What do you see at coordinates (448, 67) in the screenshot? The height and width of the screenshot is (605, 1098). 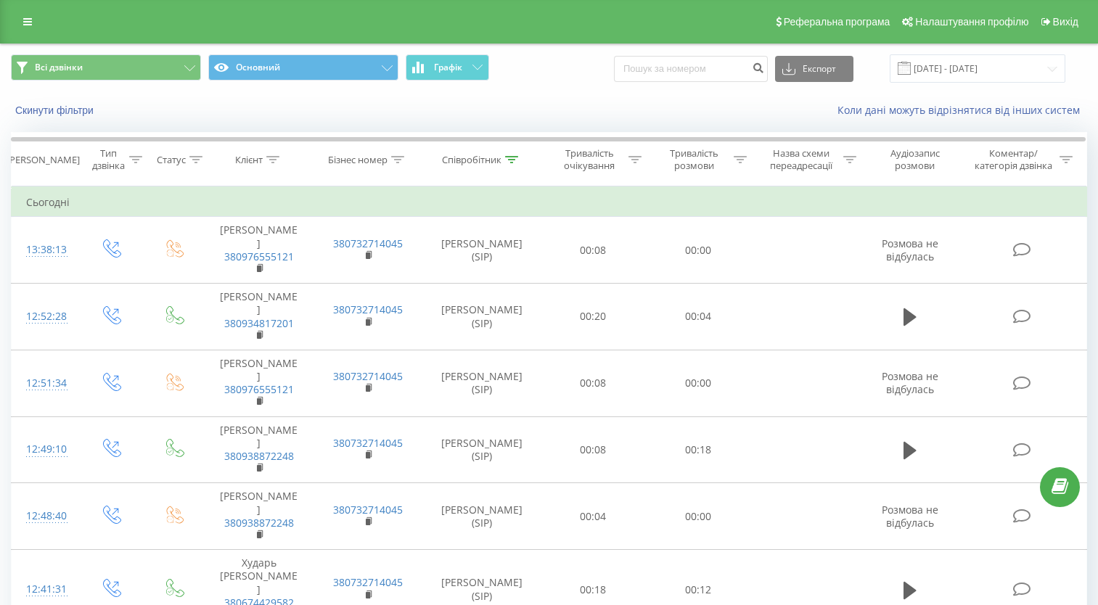 I see `span: Графік` at bounding box center [448, 67].